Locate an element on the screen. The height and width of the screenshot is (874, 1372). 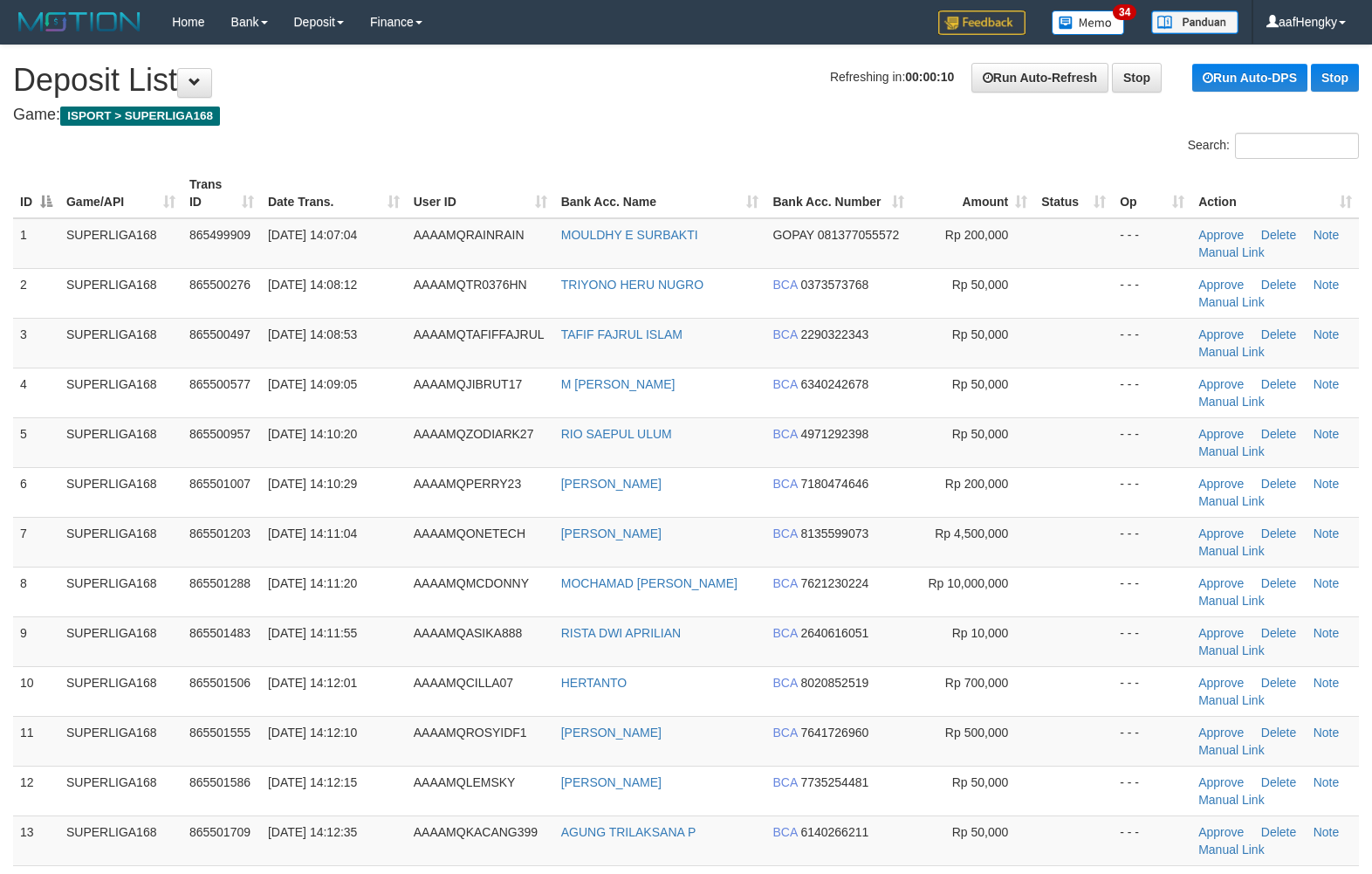
span: Rp 500,000 is located at coordinates (977, 732).